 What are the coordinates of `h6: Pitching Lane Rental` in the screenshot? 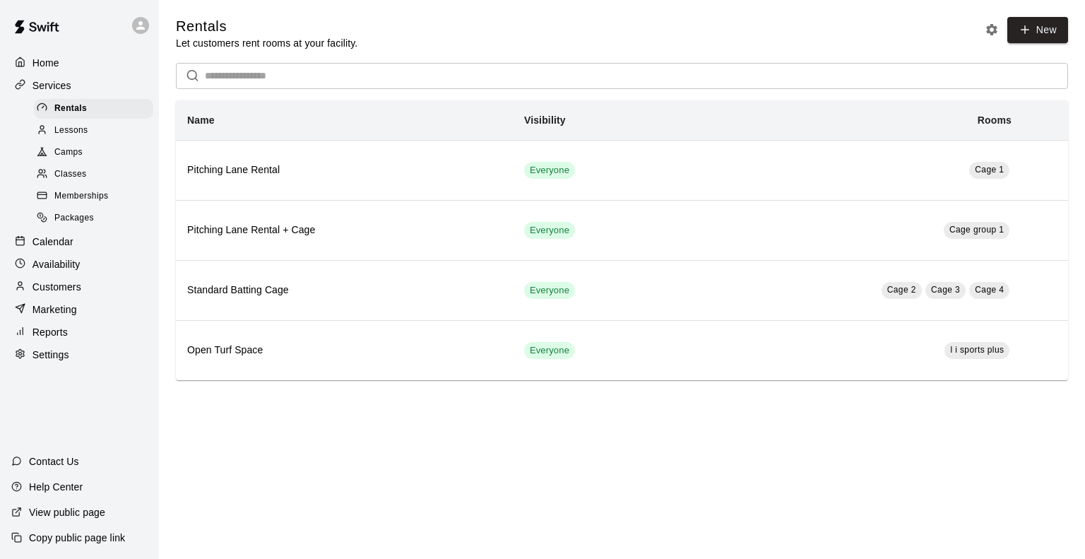 It's located at (344, 170).